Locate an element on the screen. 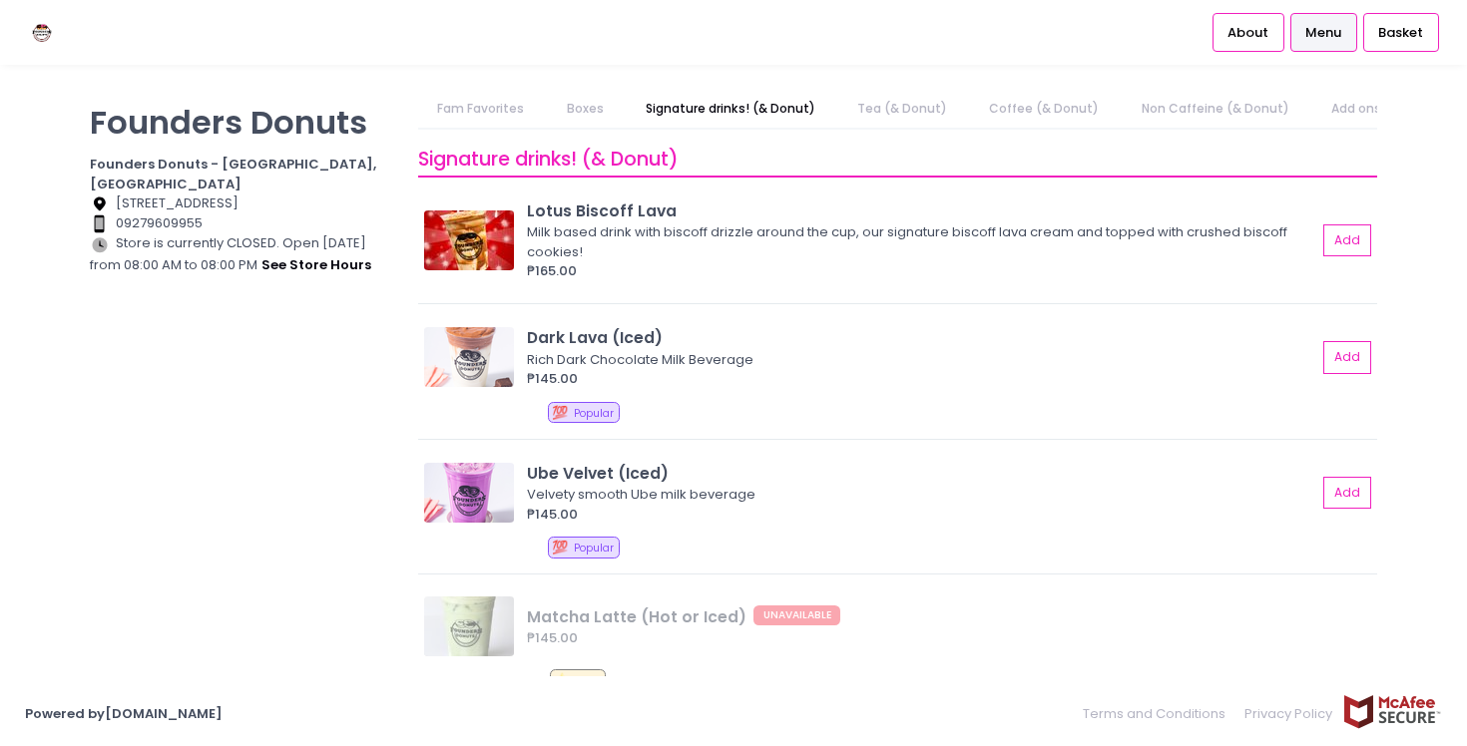 The image size is (1467, 746). div: Dark Lava (Iced) is located at coordinates (921, 337).